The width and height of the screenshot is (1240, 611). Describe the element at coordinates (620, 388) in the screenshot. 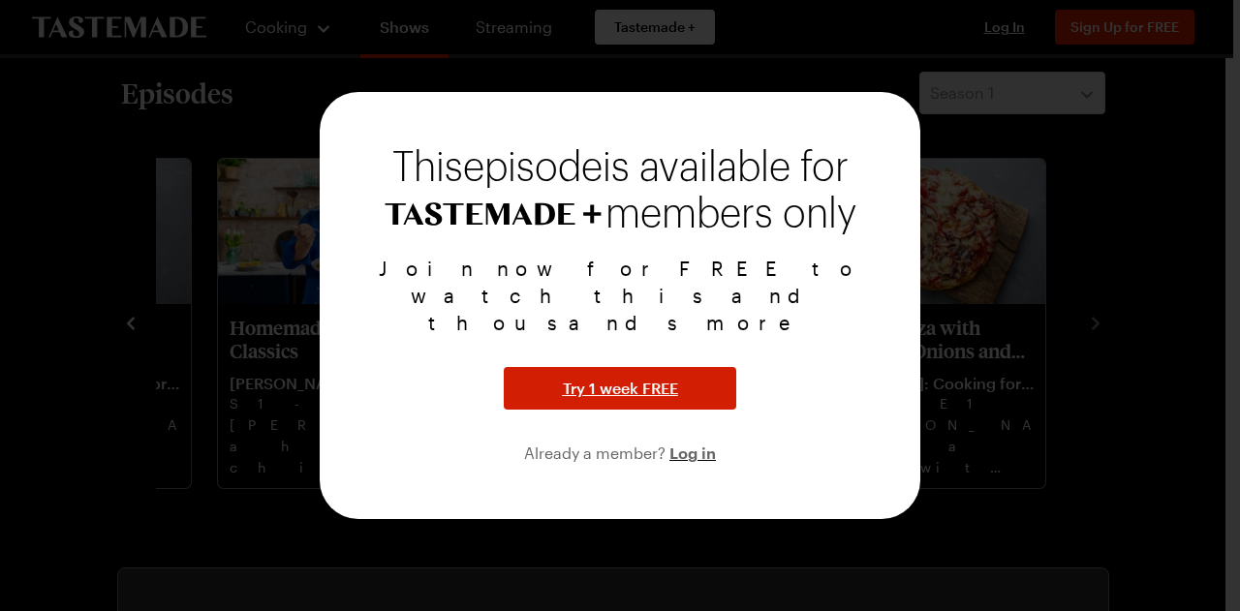

I see `span: Try 1 week FREE` at that location.